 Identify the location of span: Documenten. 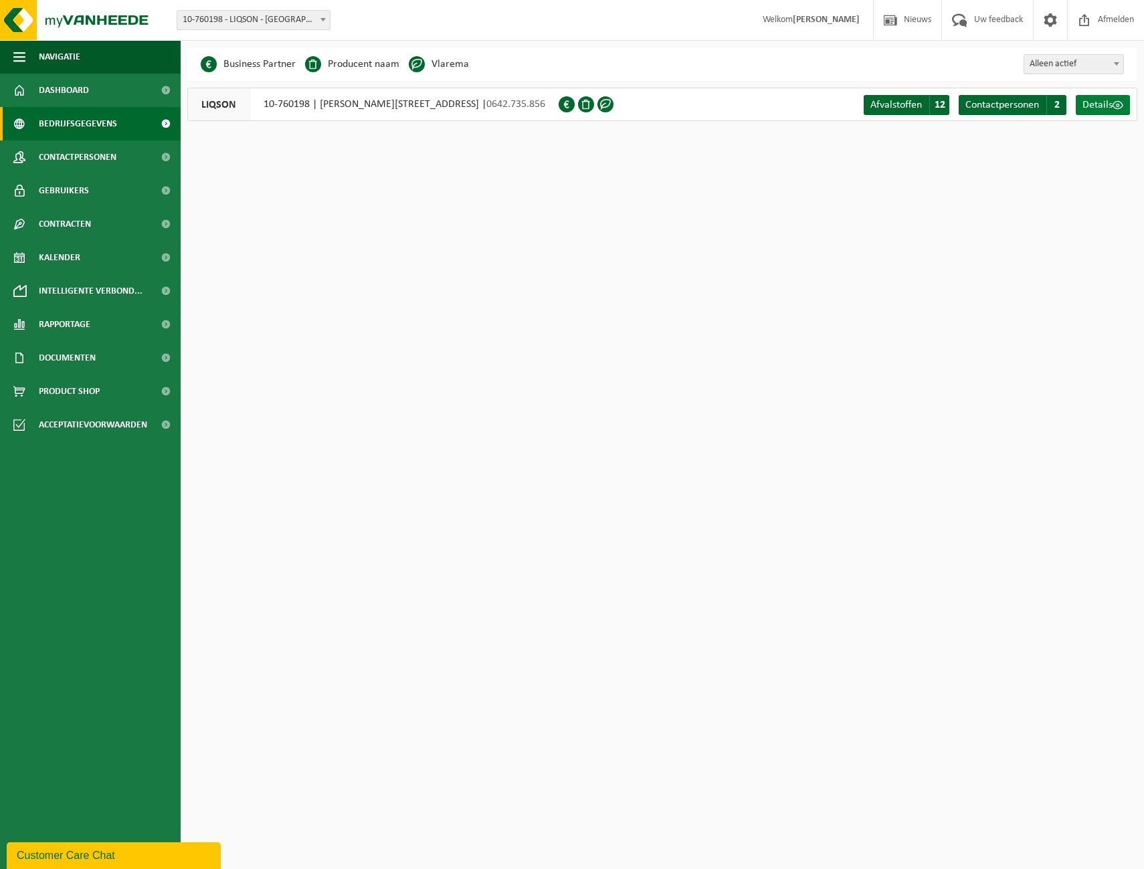
(67, 358).